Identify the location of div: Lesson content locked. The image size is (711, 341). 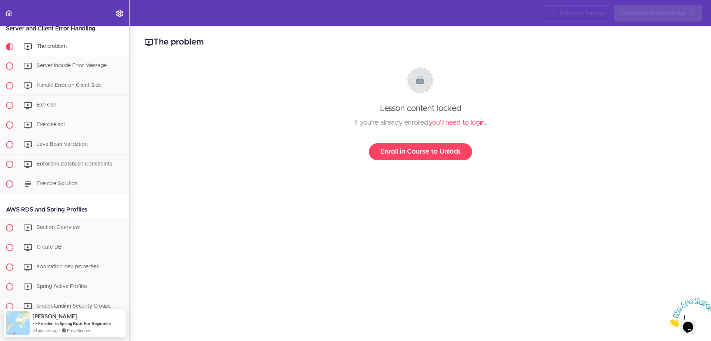
(421, 113).